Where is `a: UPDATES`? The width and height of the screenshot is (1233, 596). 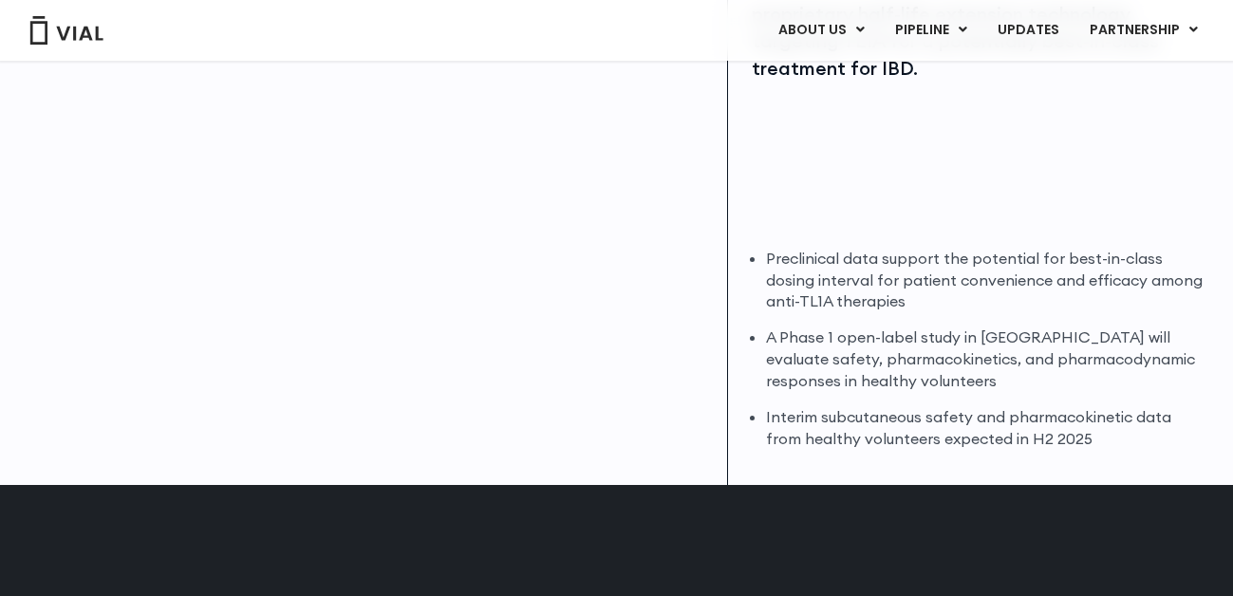
a: UPDATES is located at coordinates (1028, 30).